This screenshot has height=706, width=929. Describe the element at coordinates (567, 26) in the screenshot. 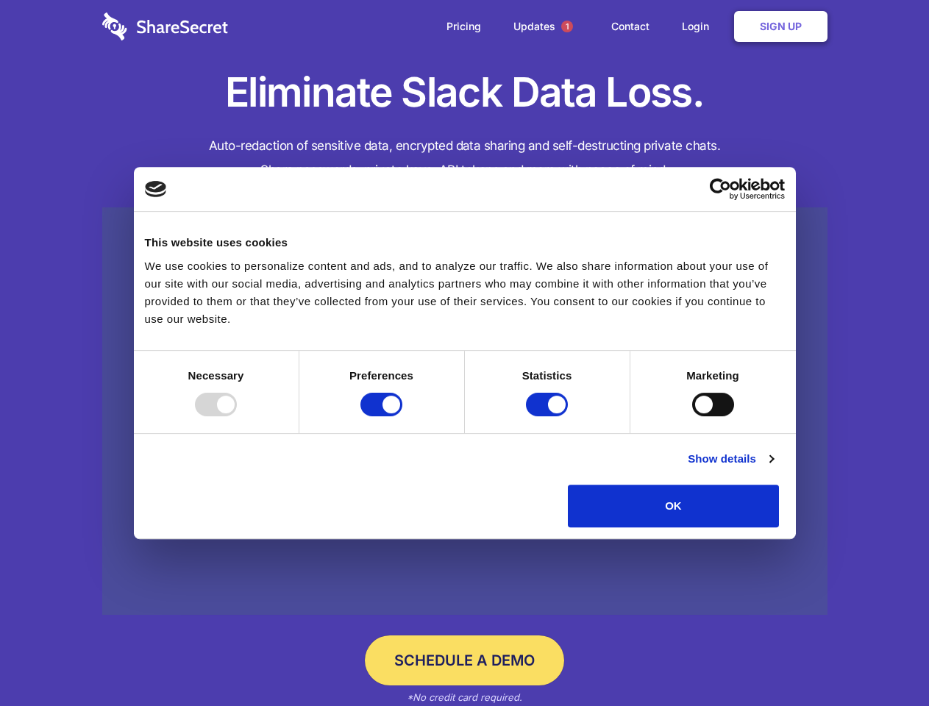

I see `span: 1` at that location.